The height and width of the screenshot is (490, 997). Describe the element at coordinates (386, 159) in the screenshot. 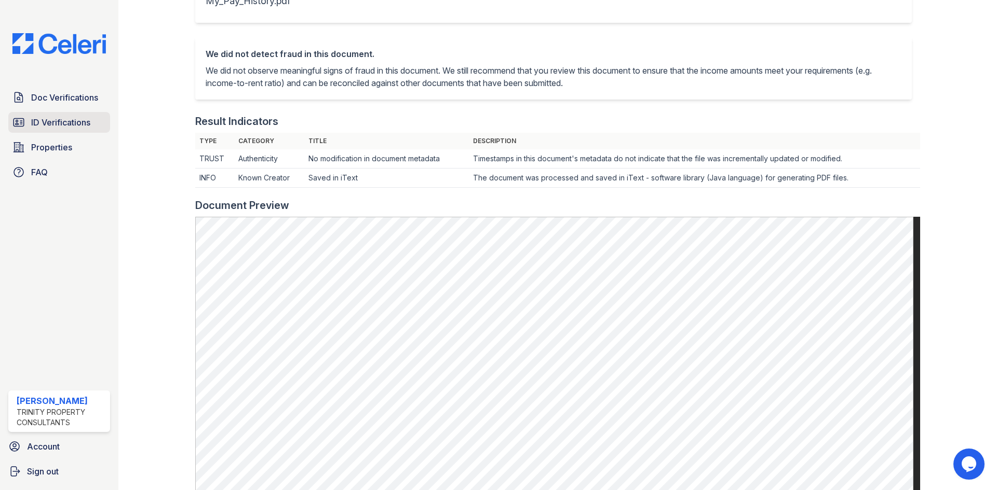

I see `td: No modification in document metadata` at that location.